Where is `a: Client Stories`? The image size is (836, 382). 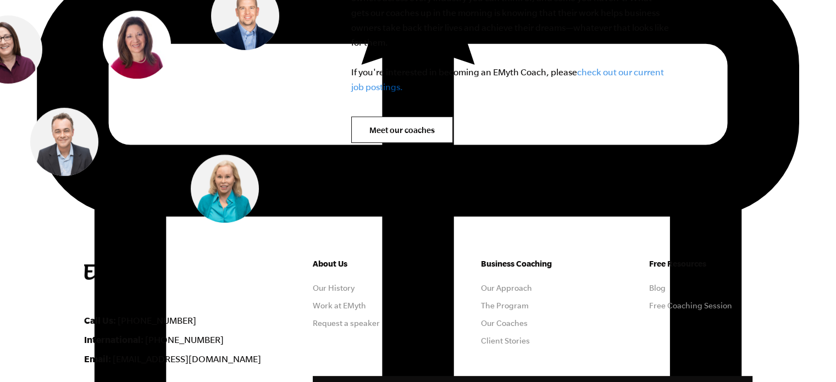
a: Client Stories is located at coordinates (505, 341).